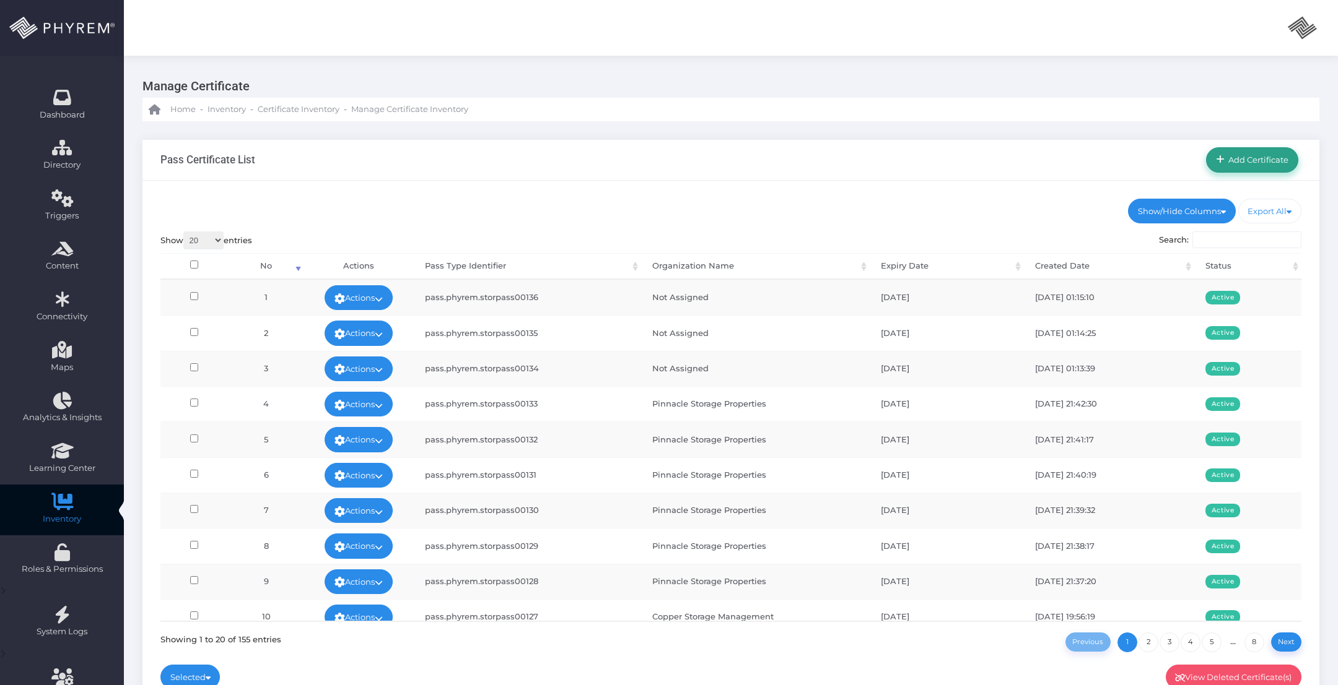 This screenshot has height=685, width=1338. I want to click on input: Search:, so click(1247, 240).